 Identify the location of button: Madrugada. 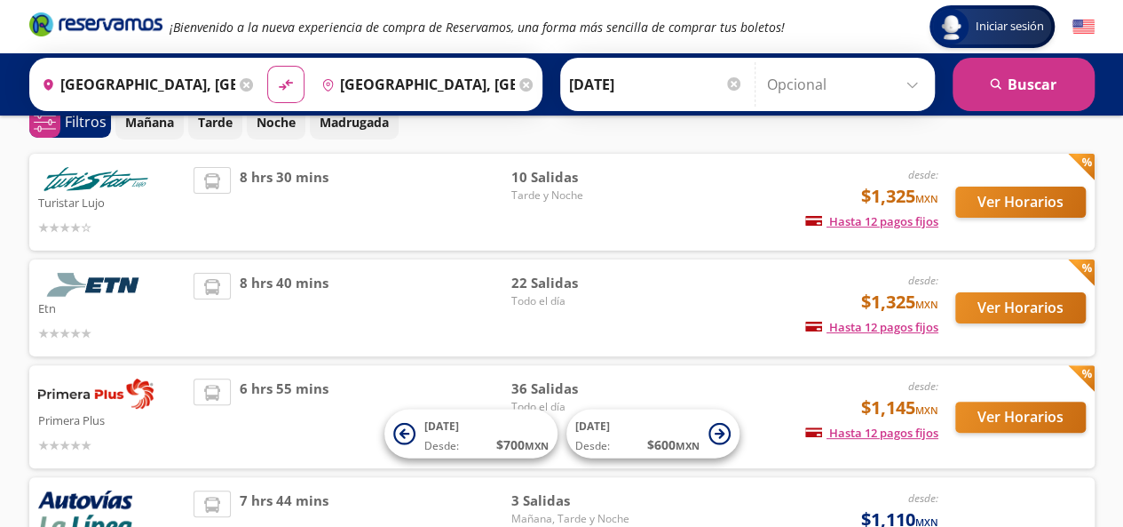
(354, 122).